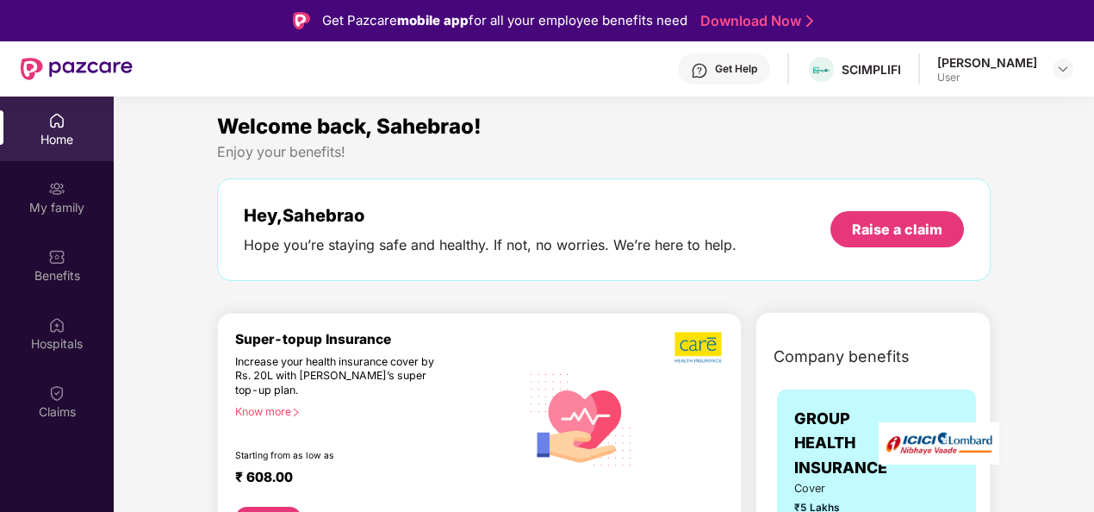 The image size is (1094, 512). What do you see at coordinates (604, 152) in the screenshot?
I see `div: Enjoy your benefits!` at bounding box center [604, 152].